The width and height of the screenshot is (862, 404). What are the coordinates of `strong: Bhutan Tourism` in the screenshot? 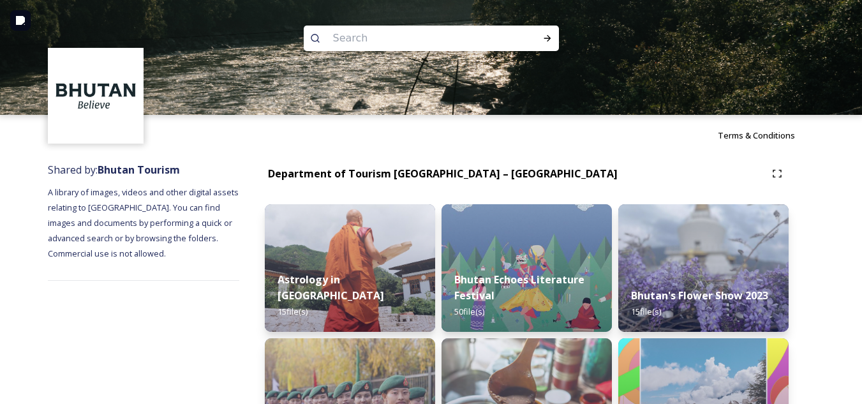 It's located at (138, 170).